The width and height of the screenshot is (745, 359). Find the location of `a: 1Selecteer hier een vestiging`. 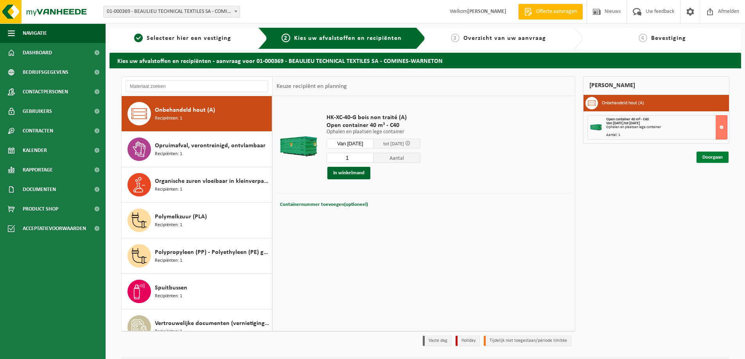

a: 1Selecteer hier een vestiging is located at coordinates (183, 38).